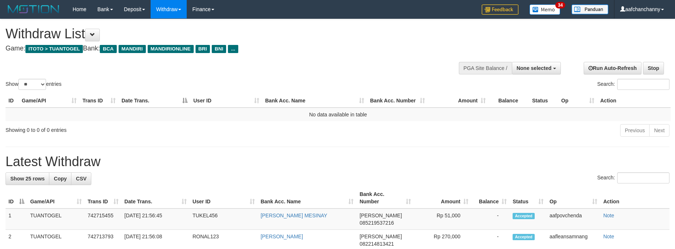  Describe the element at coordinates (442, 219) in the screenshot. I see `td: Rp 51,000` at that location.